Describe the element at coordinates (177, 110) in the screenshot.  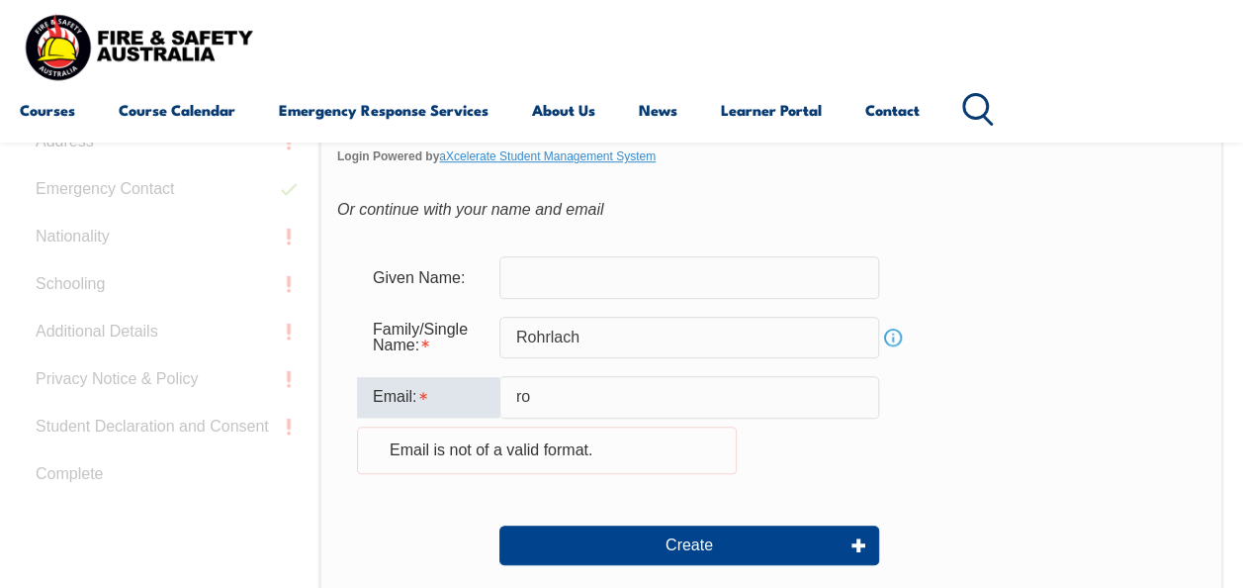
I see `a: Course Calendar` at that location.